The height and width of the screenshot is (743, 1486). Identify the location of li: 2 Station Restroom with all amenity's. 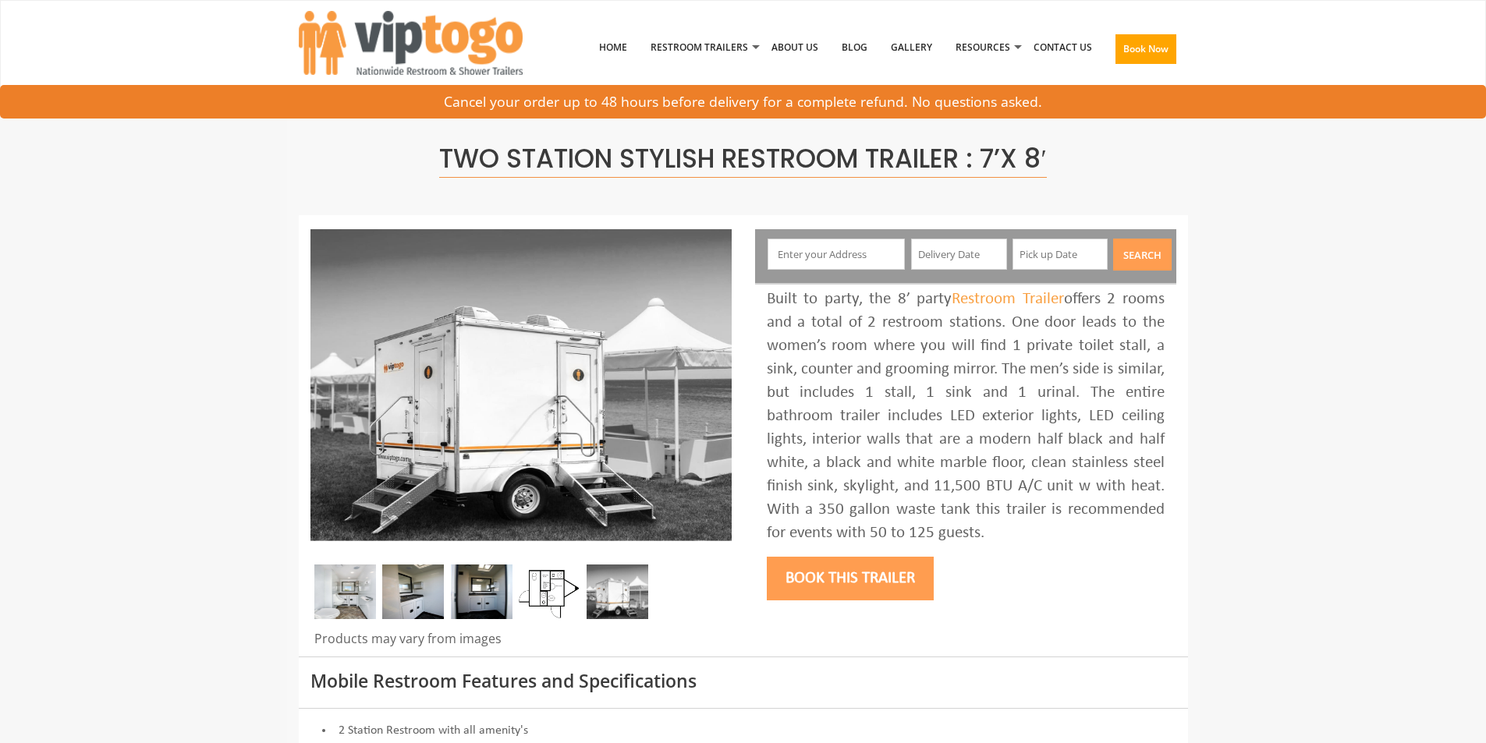
(743, 731).